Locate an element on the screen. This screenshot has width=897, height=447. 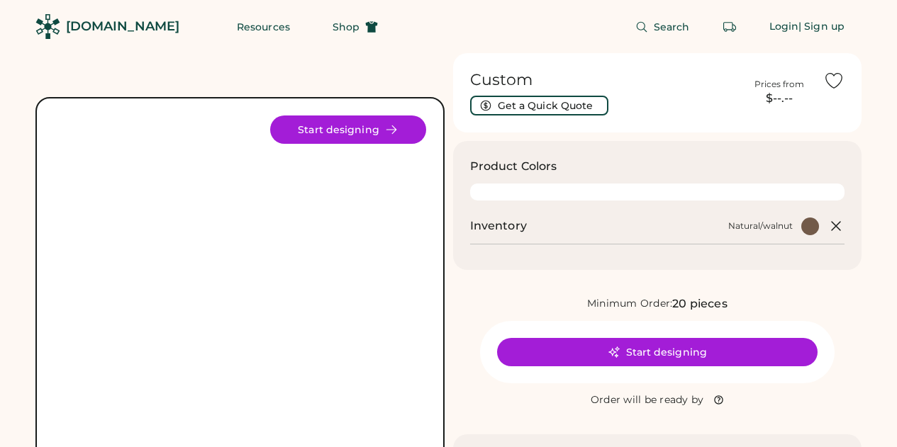
div: Minimum Order: is located at coordinates (630, 304).